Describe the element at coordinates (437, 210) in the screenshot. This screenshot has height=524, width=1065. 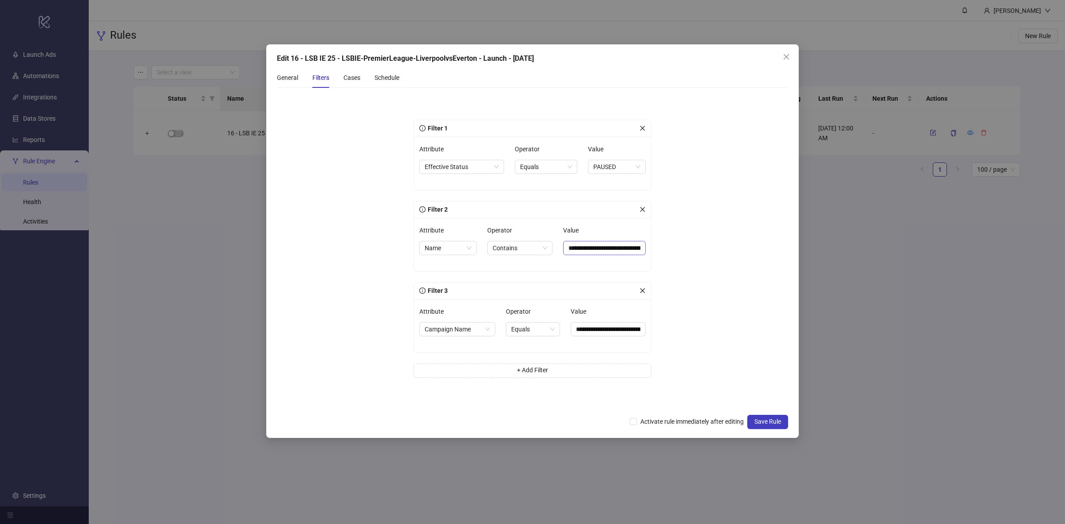
I see `span: Filter 2` at that location.